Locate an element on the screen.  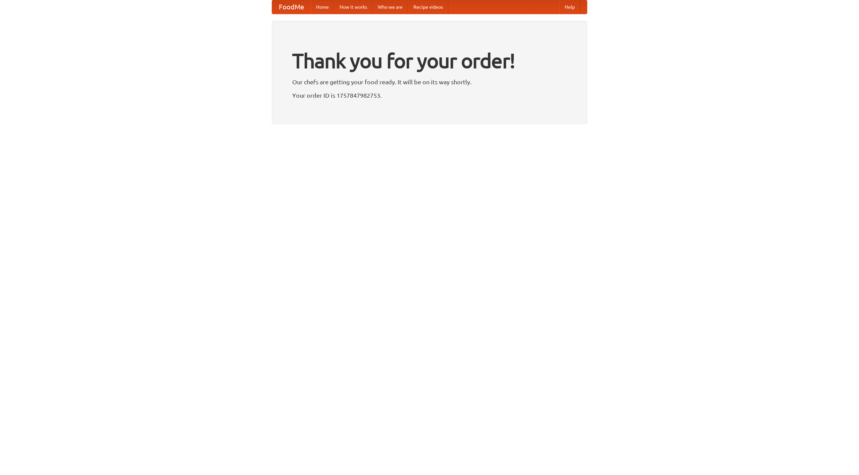
p: Your order ID is 1757847982753. is located at coordinates (430, 95).